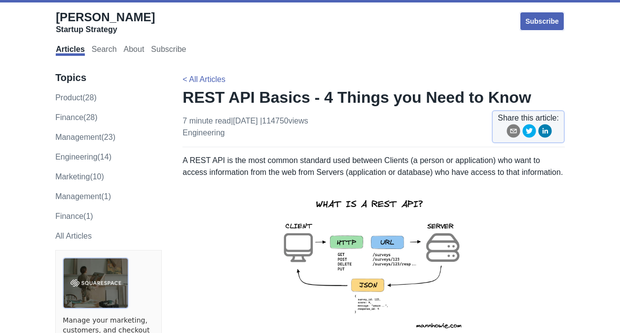 This screenshot has width=620, height=333. Describe the element at coordinates (83, 156) in the screenshot. I see `a: engineering(14)` at that location.